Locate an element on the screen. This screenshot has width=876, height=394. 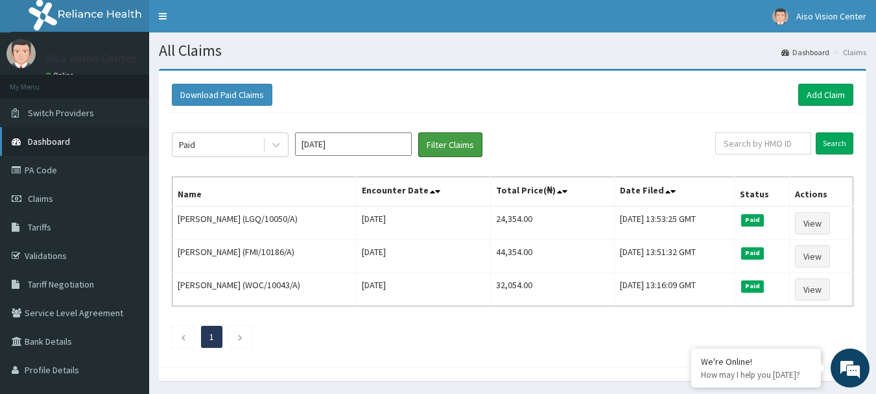
a: Add Claim is located at coordinates (825, 95).